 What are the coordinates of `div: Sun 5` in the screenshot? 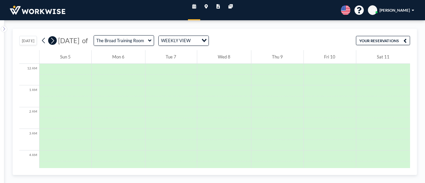 It's located at (65, 57).